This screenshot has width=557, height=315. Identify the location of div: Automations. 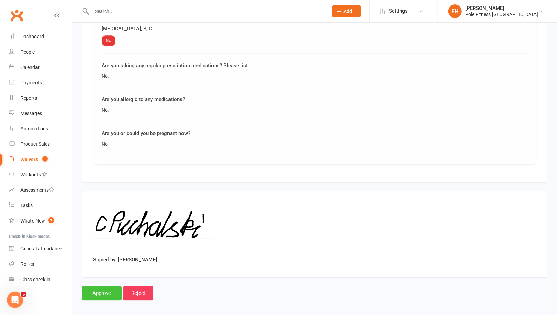
(34, 129).